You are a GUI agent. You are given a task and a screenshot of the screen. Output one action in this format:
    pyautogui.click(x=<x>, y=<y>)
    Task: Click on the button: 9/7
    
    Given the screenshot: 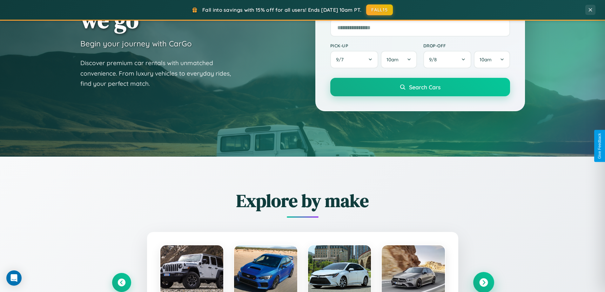 What is the action you would take?
    pyautogui.click(x=355, y=59)
    